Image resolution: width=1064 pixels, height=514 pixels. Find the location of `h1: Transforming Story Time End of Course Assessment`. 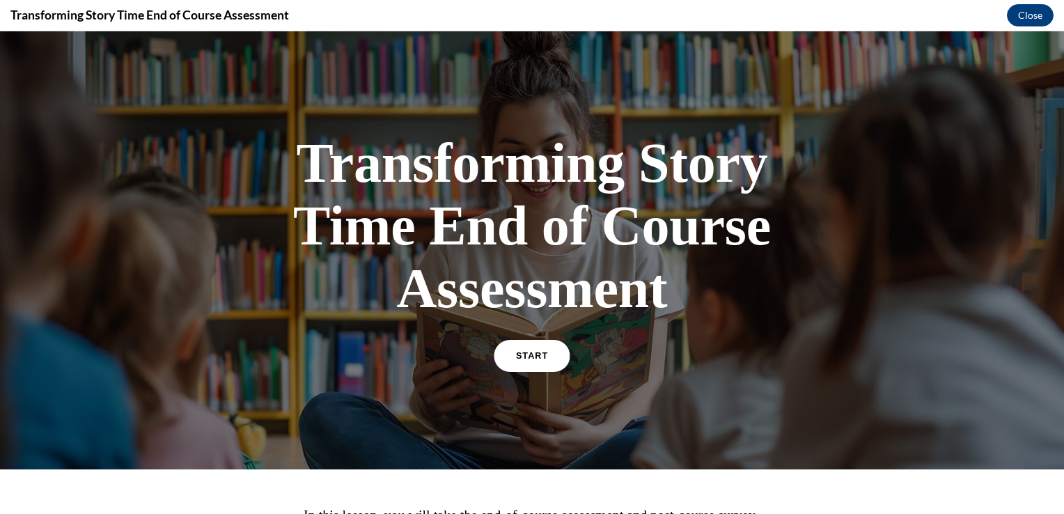

h1: Transforming Story Time End of Course Assessment is located at coordinates (532, 194).